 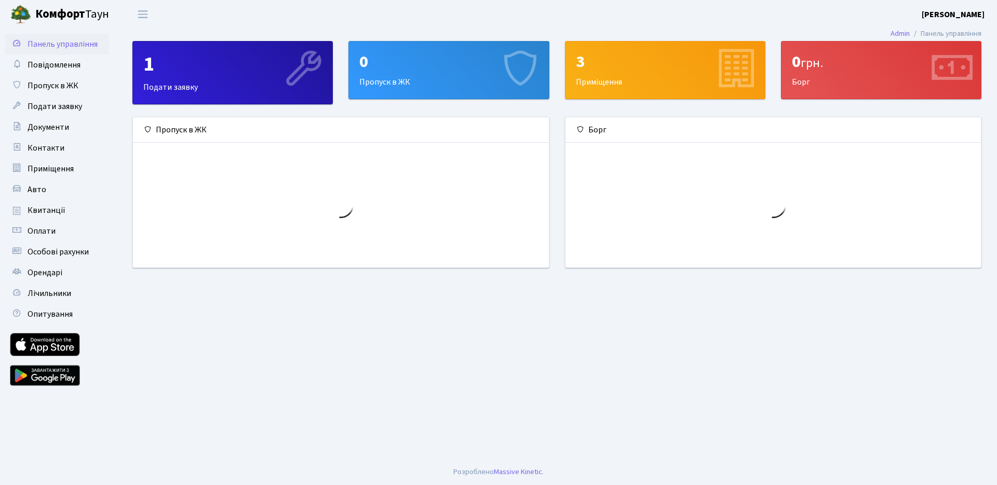 What do you see at coordinates (57, 127) in the screenshot?
I see `a: Документи` at bounding box center [57, 127].